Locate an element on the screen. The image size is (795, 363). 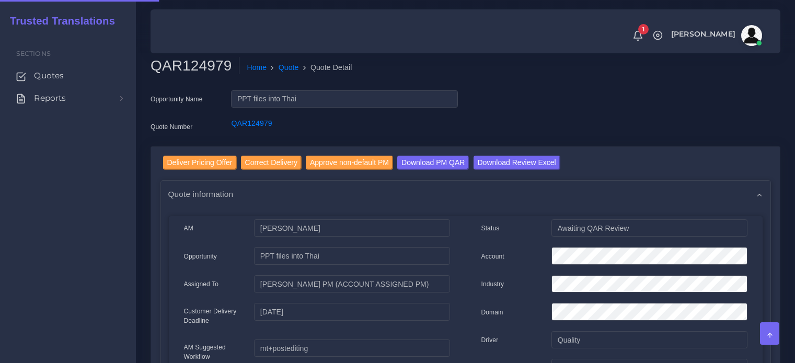
img: avatar is located at coordinates (752, 36).